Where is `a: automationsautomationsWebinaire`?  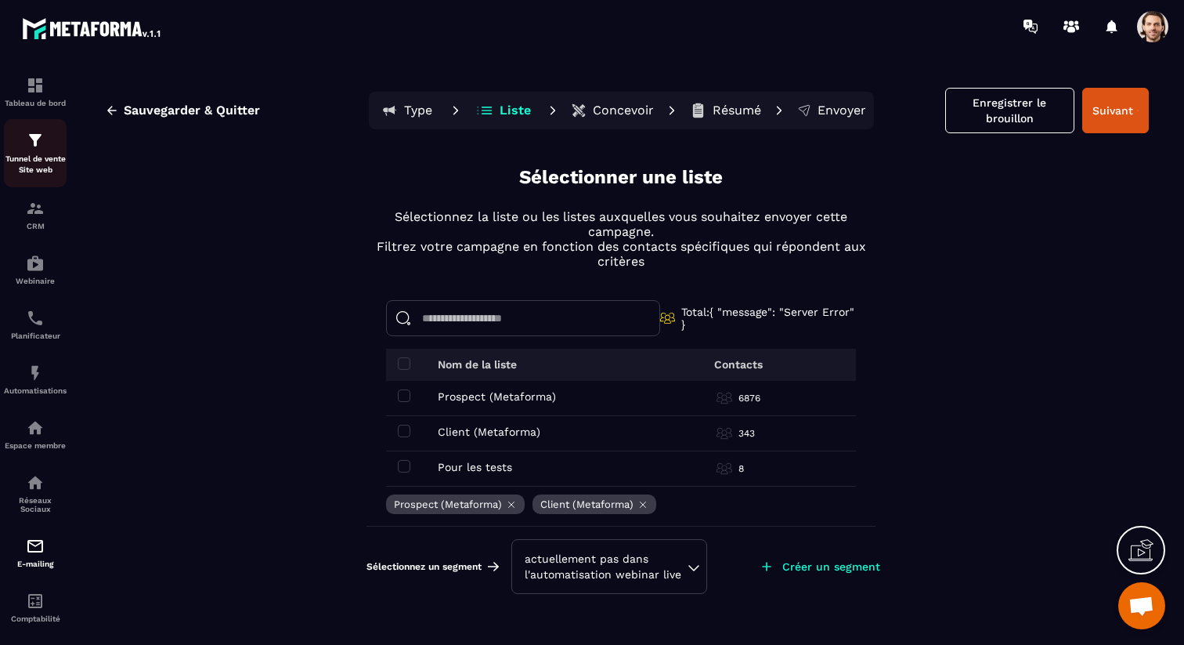
a: automationsautomationsWebinaire is located at coordinates (35, 269).